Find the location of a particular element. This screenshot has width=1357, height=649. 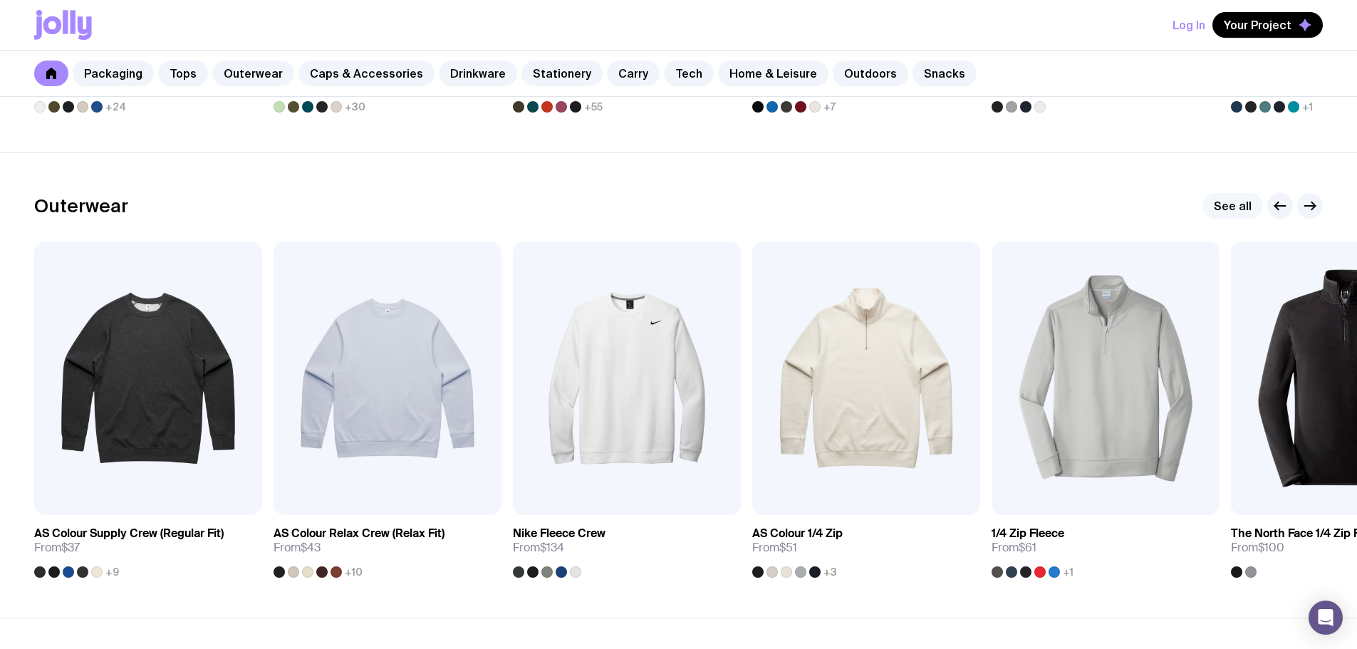

a: Outdoors is located at coordinates (871, 73).